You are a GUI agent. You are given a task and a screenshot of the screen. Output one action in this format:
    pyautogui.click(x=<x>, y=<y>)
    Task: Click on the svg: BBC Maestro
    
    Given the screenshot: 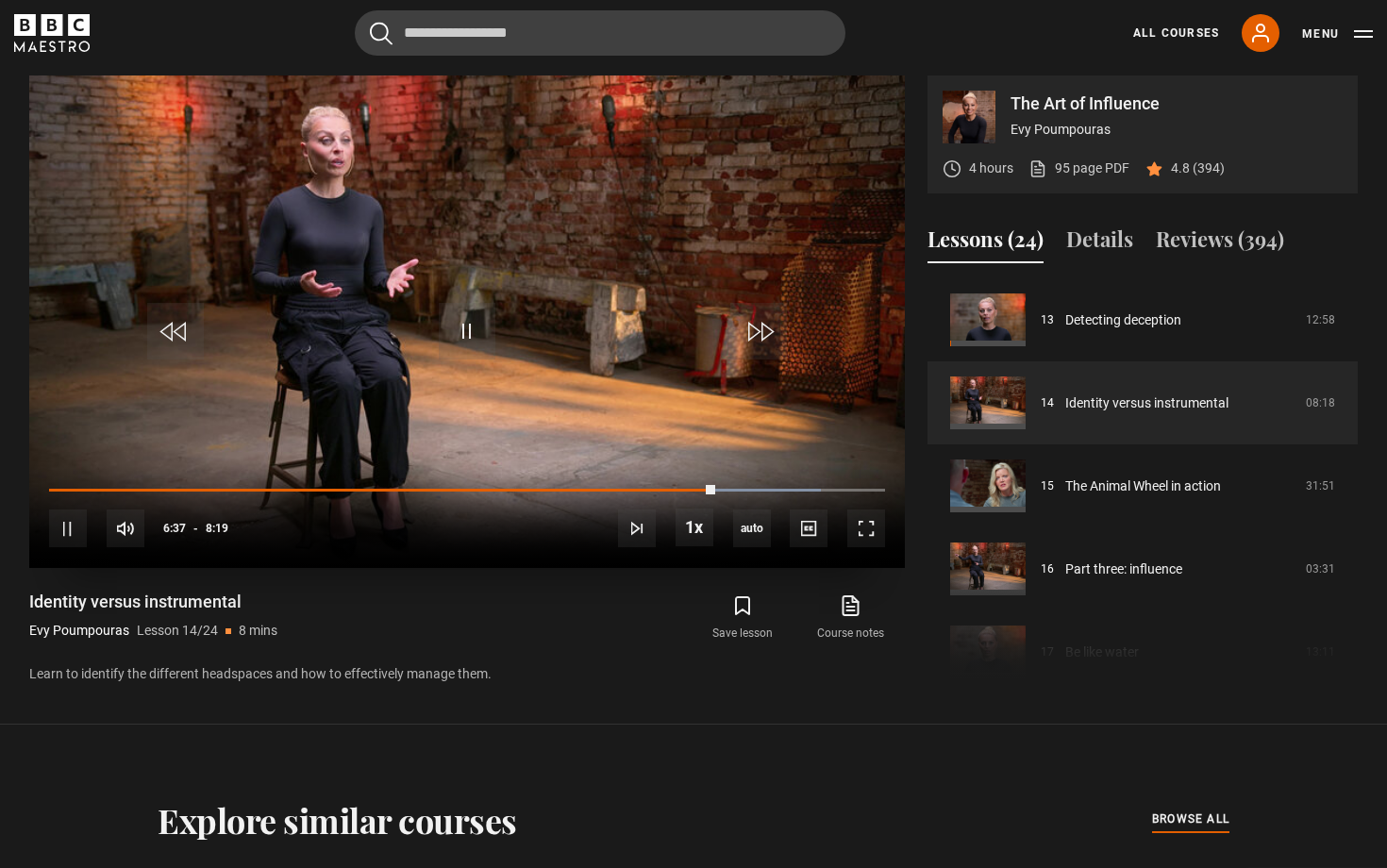 What is the action you would take?
    pyautogui.click(x=52, y=33)
    